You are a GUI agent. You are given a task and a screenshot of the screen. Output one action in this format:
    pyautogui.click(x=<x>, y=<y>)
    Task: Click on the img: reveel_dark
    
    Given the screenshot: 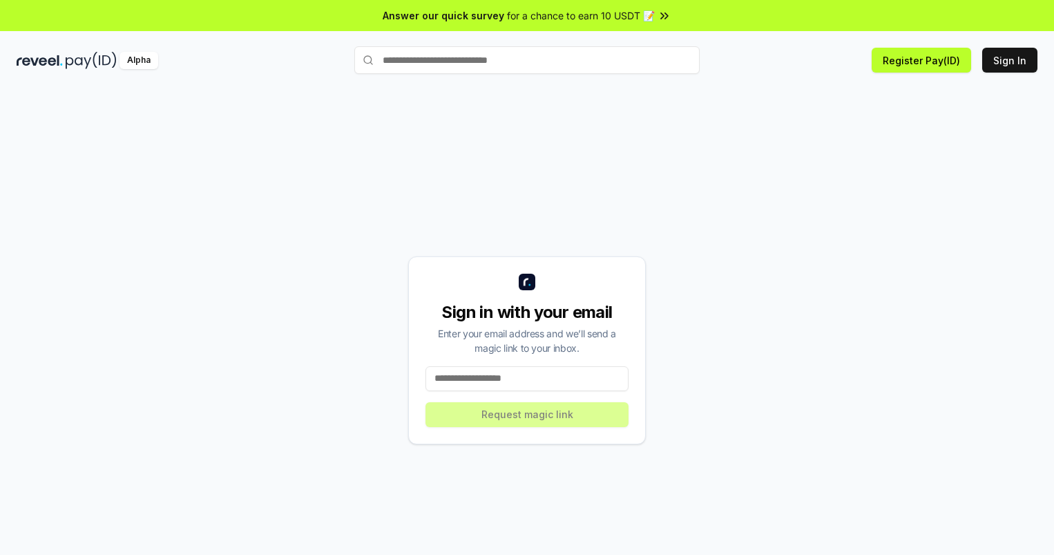 What is the action you would take?
    pyautogui.click(x=39, y=60)
    